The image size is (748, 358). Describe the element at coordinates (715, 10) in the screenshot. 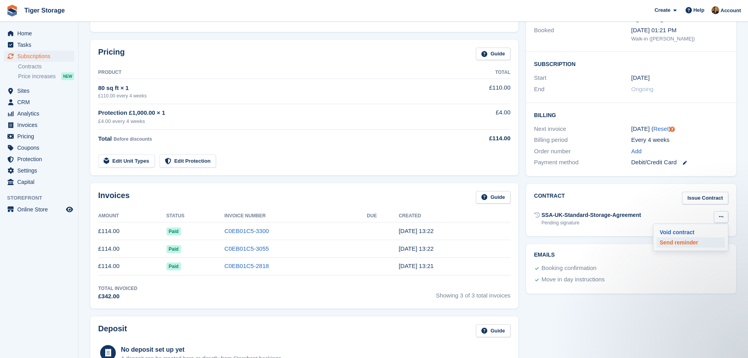

I see `img: Adam Herbert` at that location.